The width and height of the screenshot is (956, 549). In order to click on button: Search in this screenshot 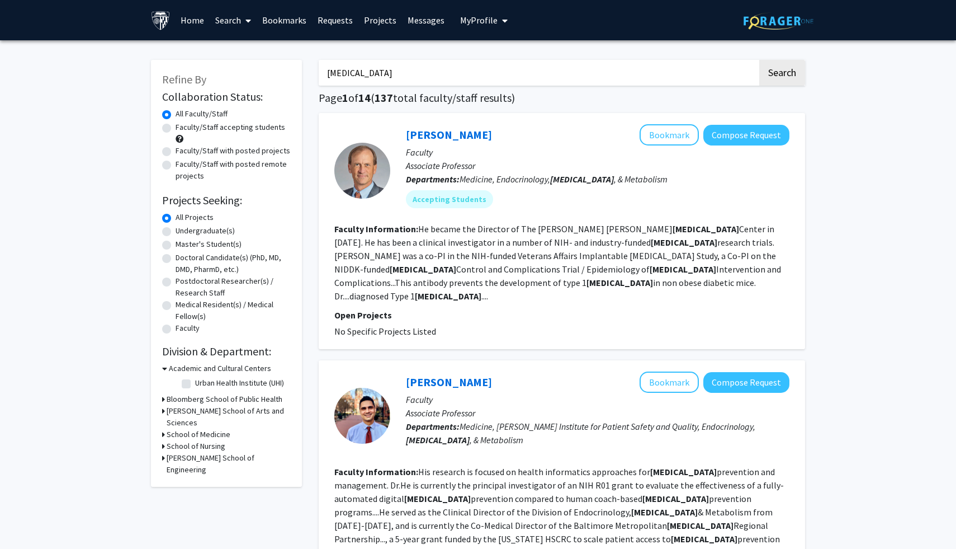, I will do `click(782, 73)`.